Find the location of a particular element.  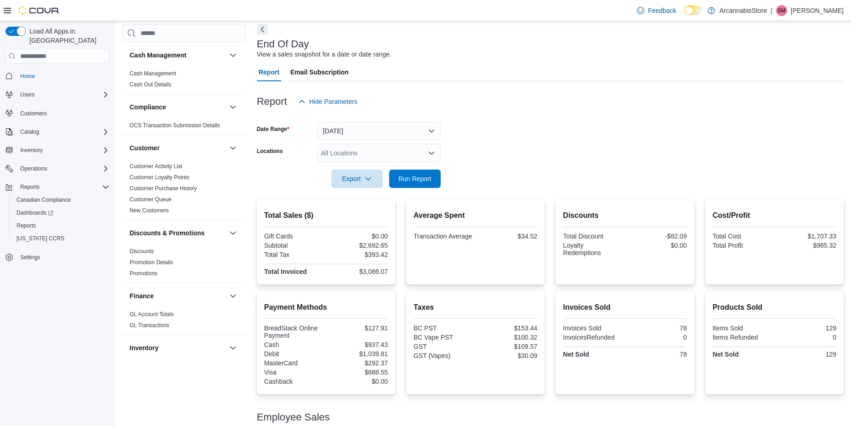

a: GL Transactions is located at coordinates (149, 325).